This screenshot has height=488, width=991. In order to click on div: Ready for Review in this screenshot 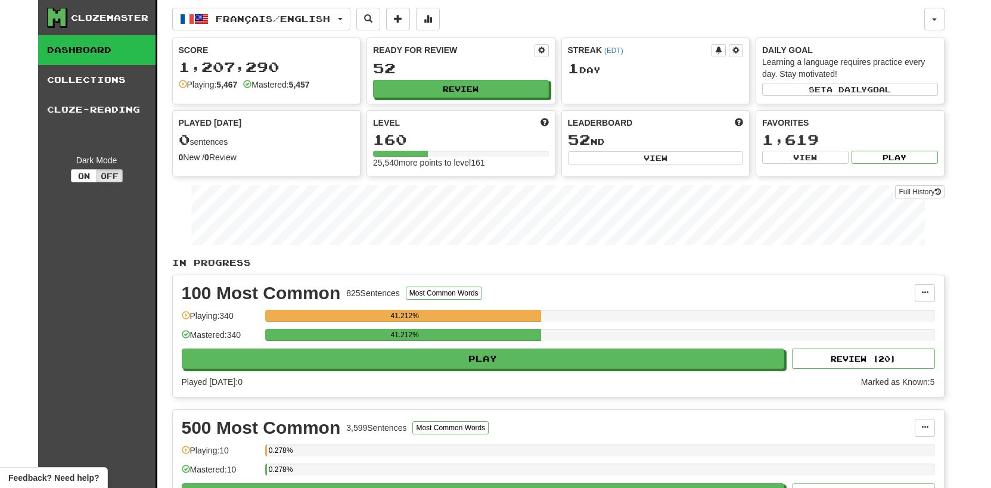, I will do `click(453, 50)`.